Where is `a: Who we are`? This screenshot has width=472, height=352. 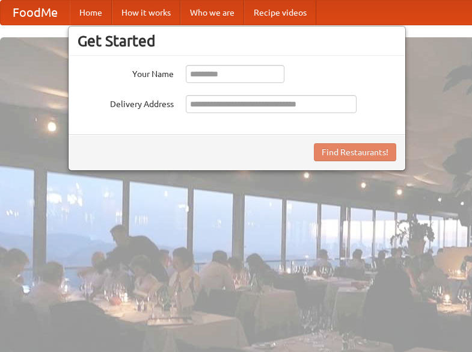
a: Who we are is located at coordinates (212, 13).